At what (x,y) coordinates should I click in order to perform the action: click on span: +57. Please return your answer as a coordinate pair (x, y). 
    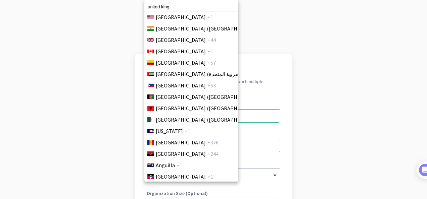
    Looking at the image, I should click on (212, 63).